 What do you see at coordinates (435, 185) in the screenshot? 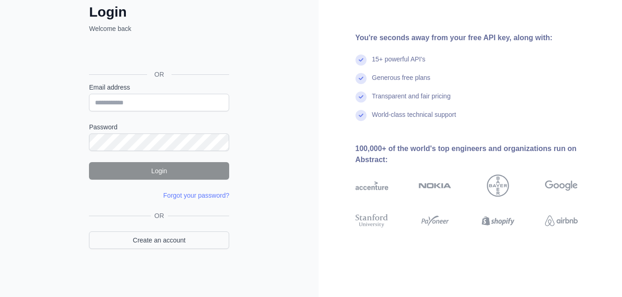
I see `img: nokia` at bounding box center [435, 185].